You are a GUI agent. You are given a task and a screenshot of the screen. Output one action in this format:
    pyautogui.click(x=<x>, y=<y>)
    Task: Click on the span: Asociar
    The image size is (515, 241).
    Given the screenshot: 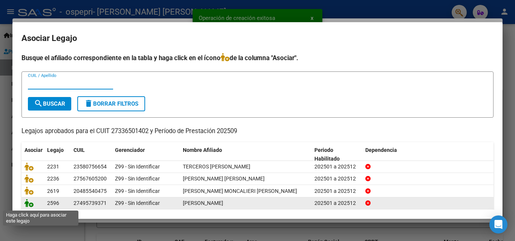 What is the action you would take?
    pyautogui.click(x=34, y=150)
    